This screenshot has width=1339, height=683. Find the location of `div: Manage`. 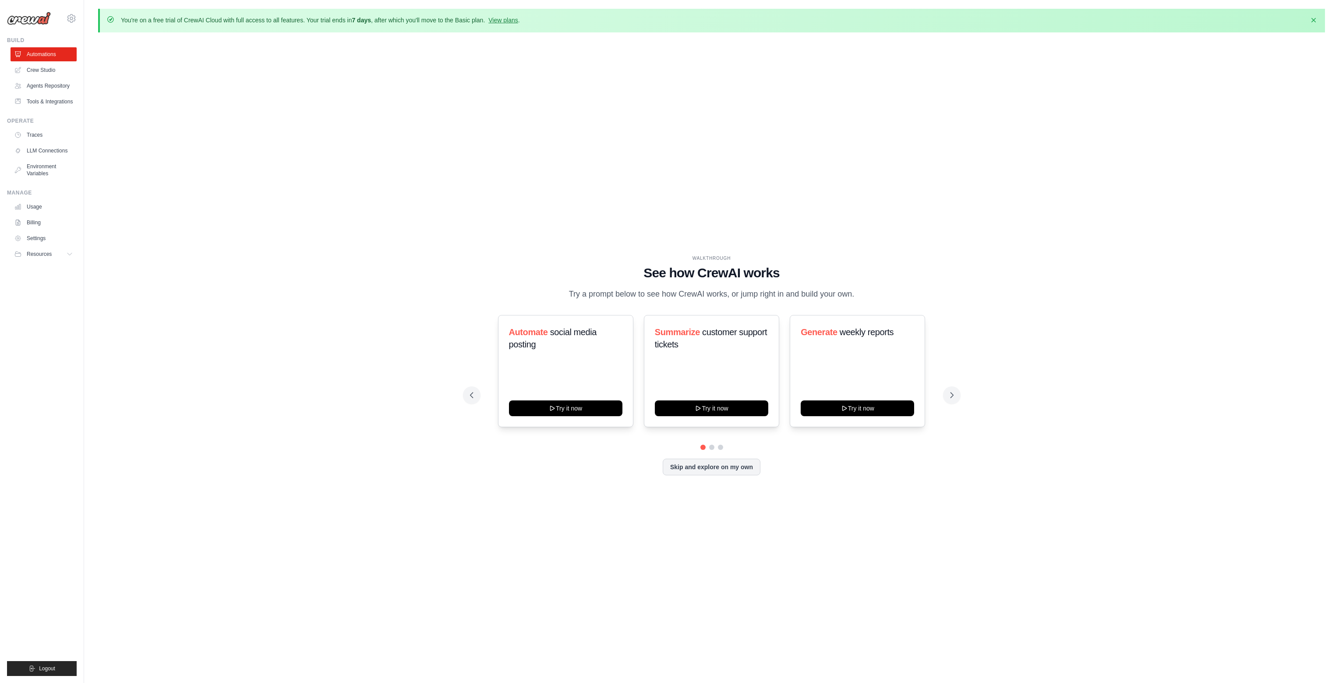

div: Manage is located at coordinates (42, 193).